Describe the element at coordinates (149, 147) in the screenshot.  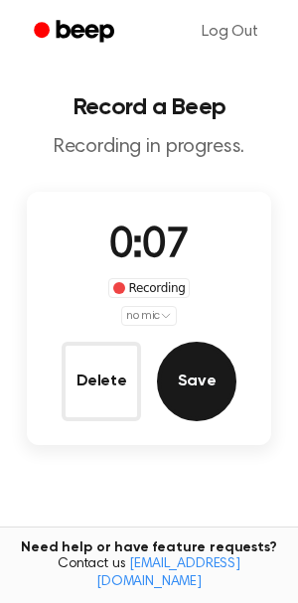
I see `p: Recording in progress.` at that location.